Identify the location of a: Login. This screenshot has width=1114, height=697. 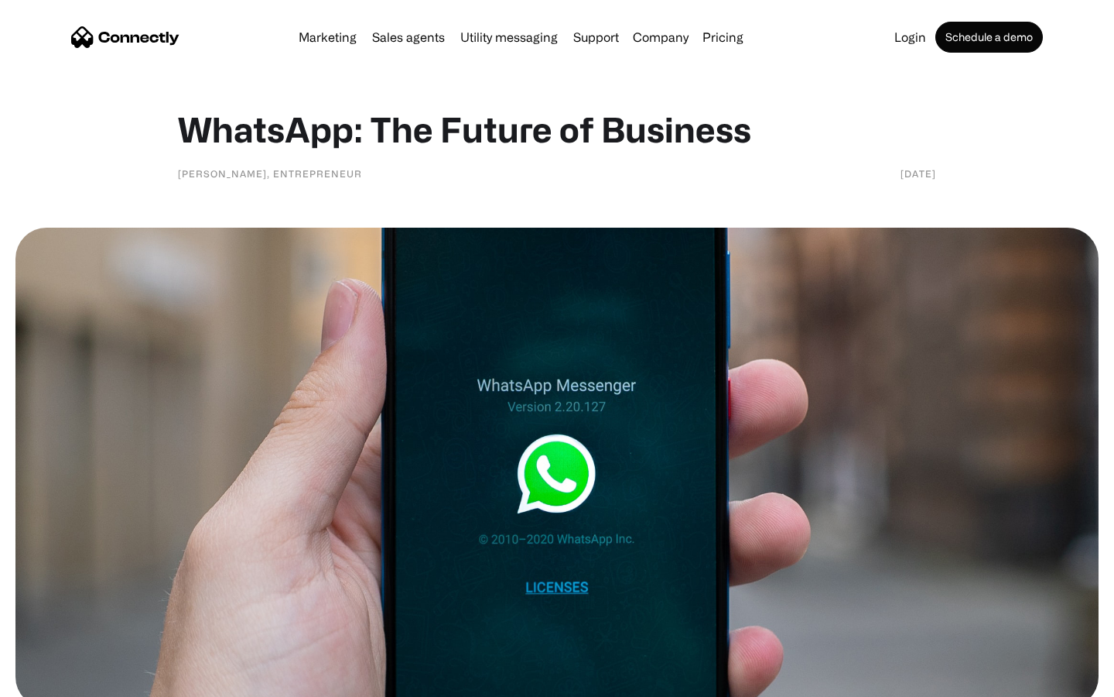
(910, 37).